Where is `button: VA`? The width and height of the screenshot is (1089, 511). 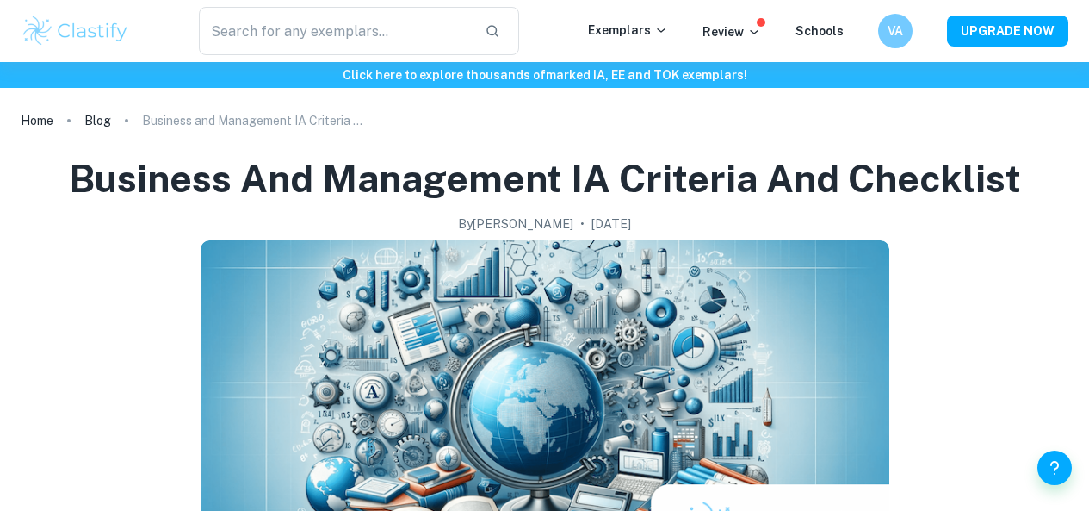 button: VA is located at coordinates (896, 31).